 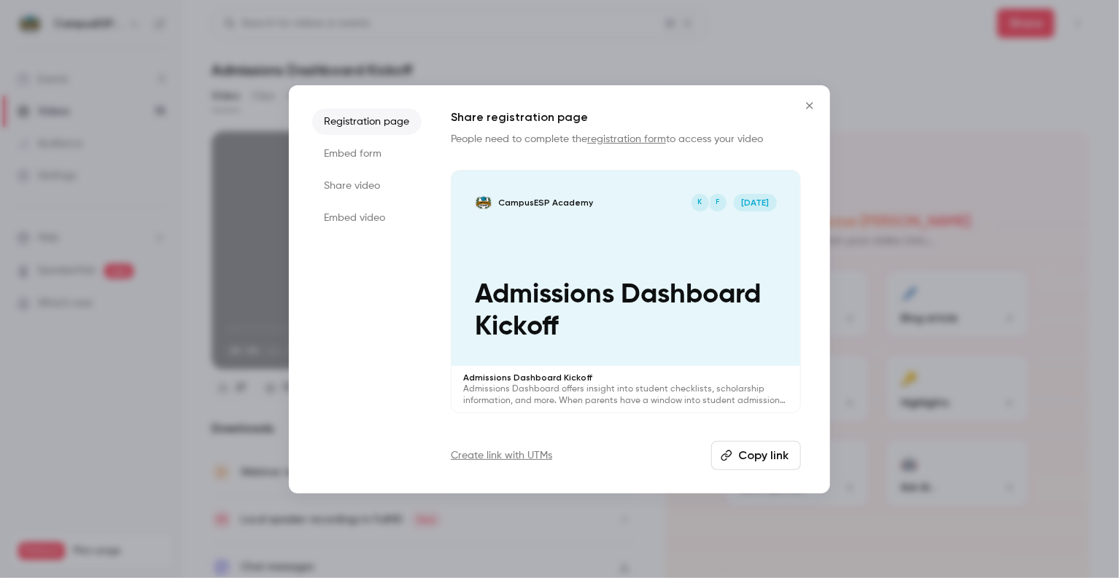 What do you see at coordinates (626, 117) in the screenshot?
I see `h1: Share registration page` at bounding box center [626, 117].